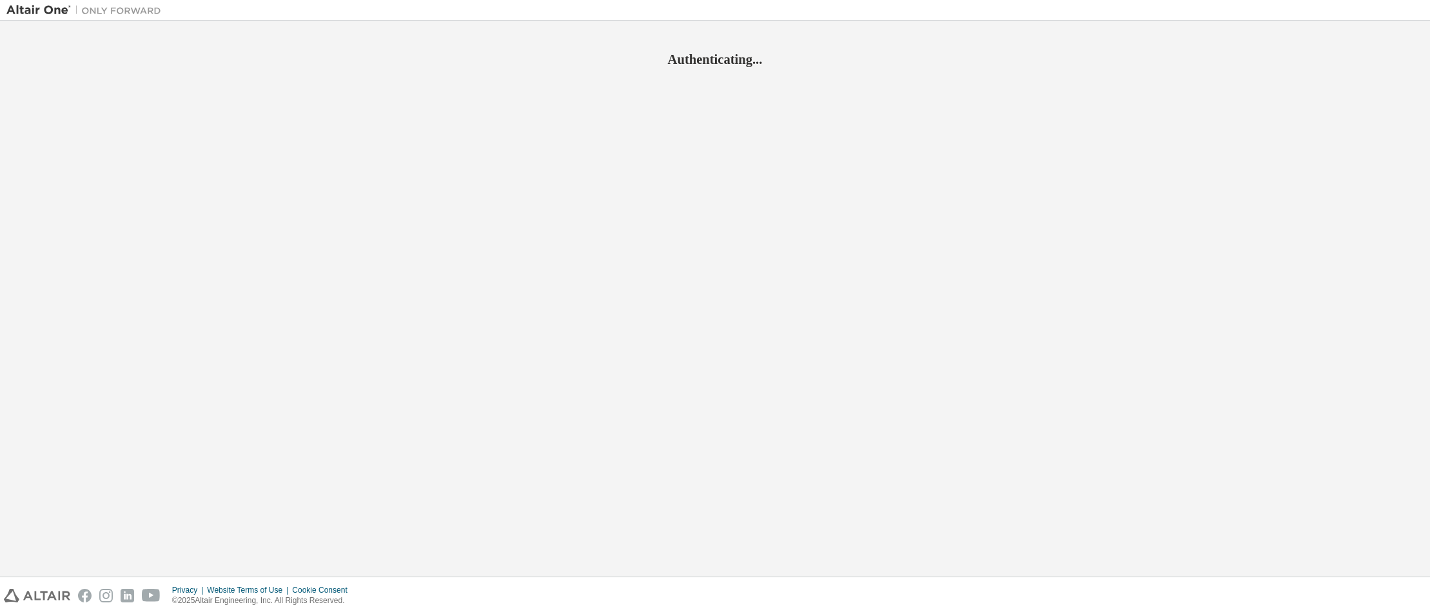  I want to click on p: © 2025 Altair Engineering, Inc. All Rights Reserved., so click(264, 600).